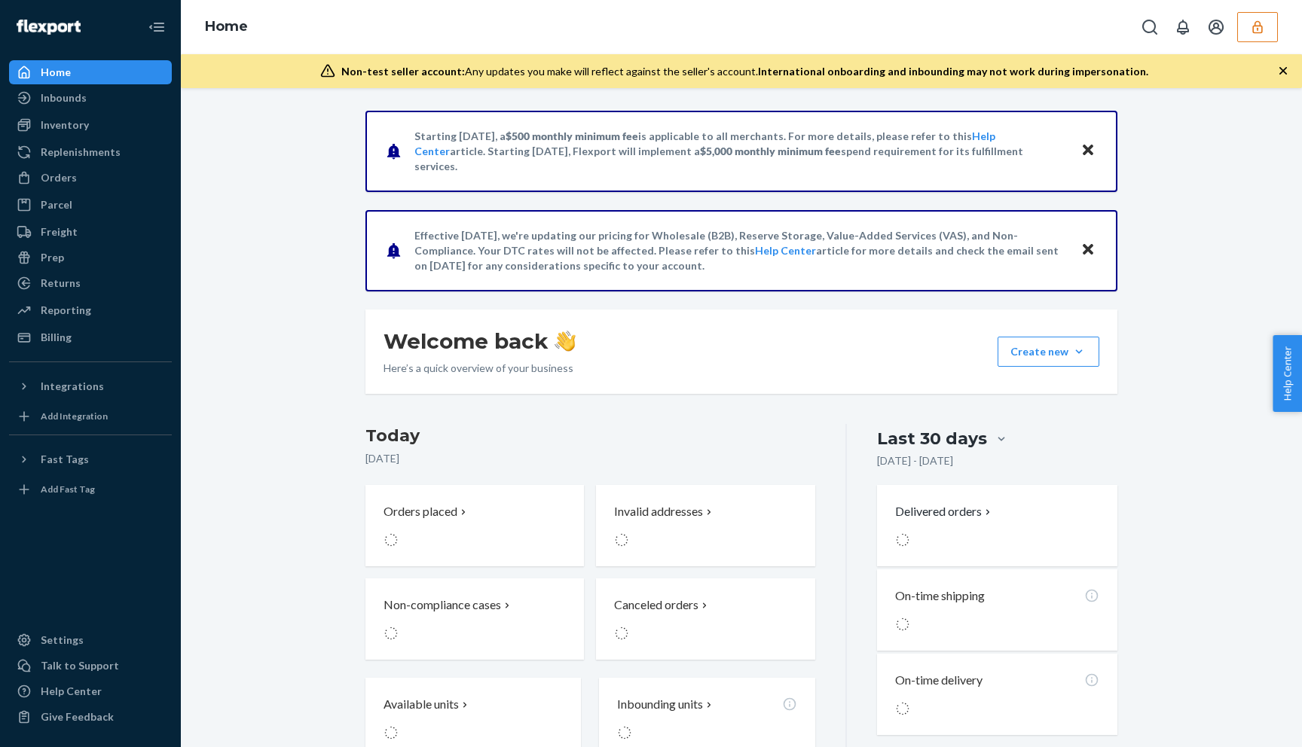 The width and height of the screenshot is (1302, 747). What do you see at coordinates (939, 680) in the screenshot?
I see `p: On-time delivery` at bounding box center [939, 680].